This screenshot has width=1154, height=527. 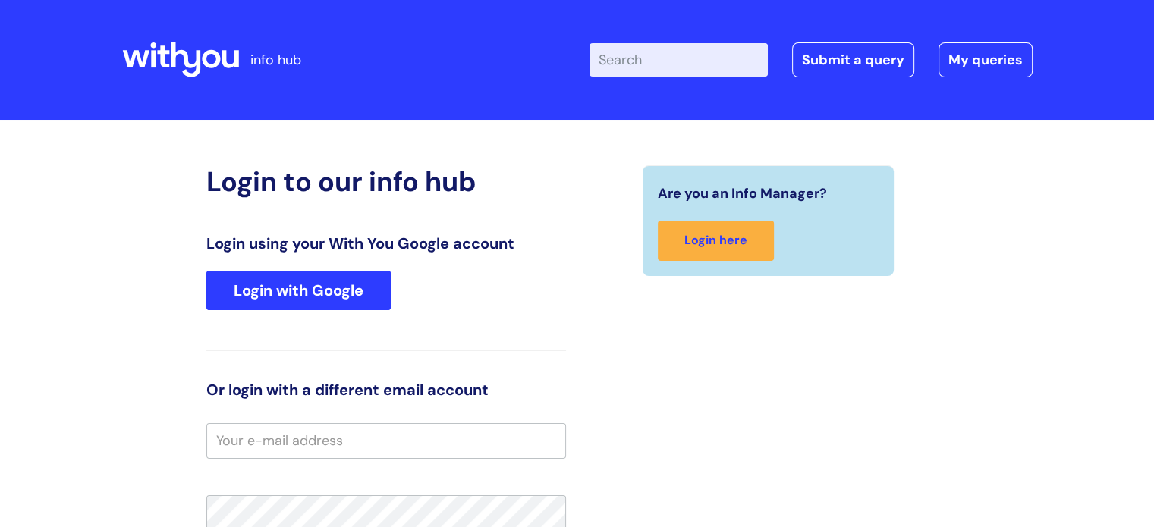 I want to click on h3: Or login with a different email account, so click(x=386, y=390).